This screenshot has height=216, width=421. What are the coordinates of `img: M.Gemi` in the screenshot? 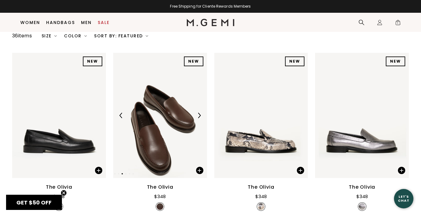 It's located at (210, 22).